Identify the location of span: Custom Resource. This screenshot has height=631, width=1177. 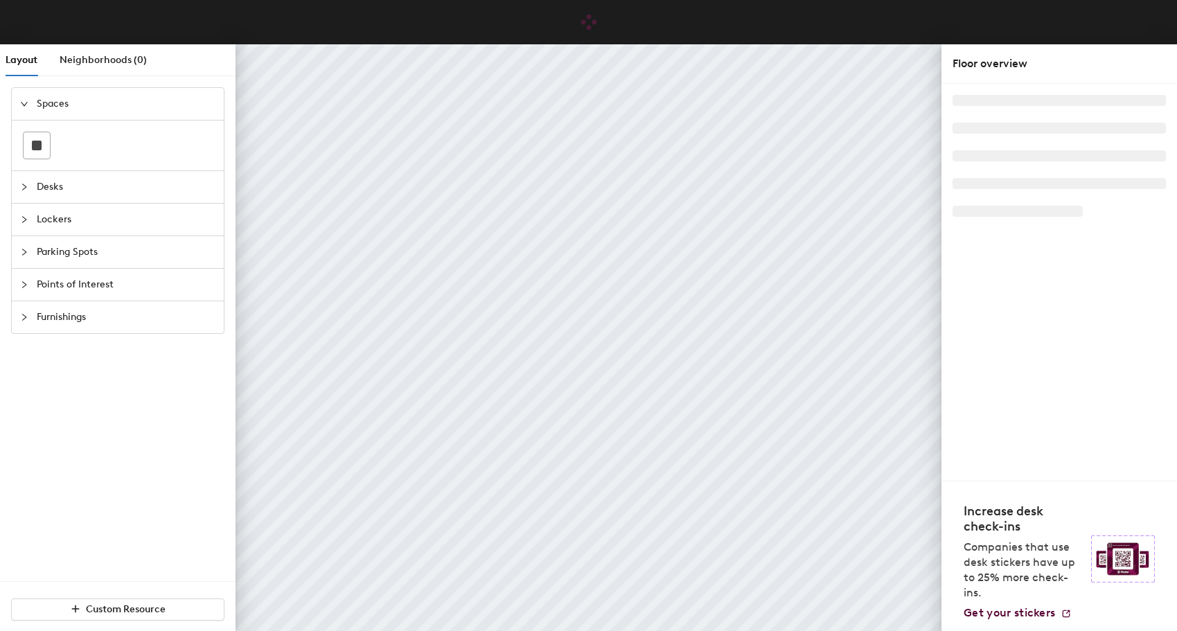
(125, 609).